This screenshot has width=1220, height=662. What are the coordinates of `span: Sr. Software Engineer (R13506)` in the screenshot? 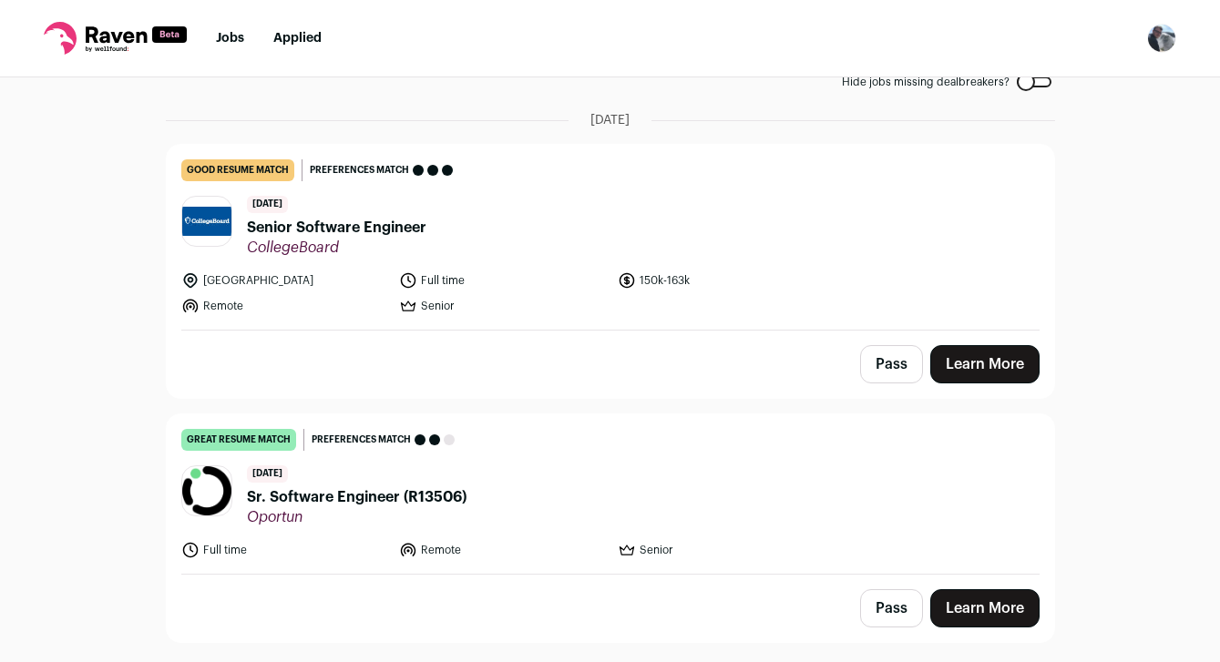 It's located at (356, 497).